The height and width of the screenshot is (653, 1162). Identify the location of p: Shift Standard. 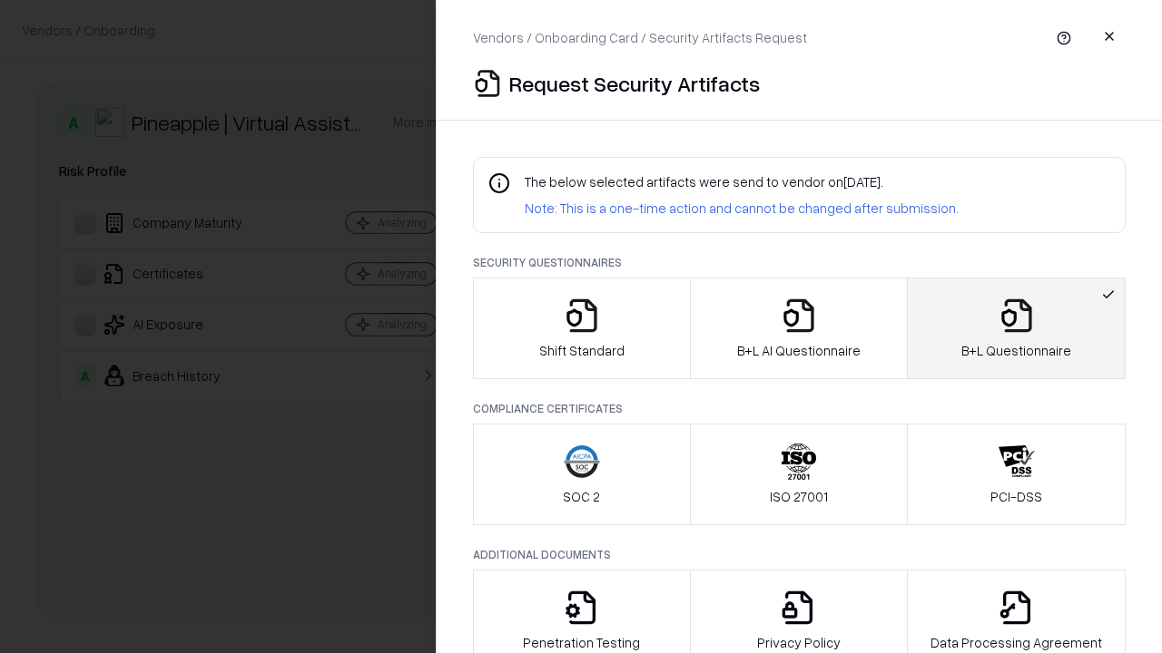
(582, 350).